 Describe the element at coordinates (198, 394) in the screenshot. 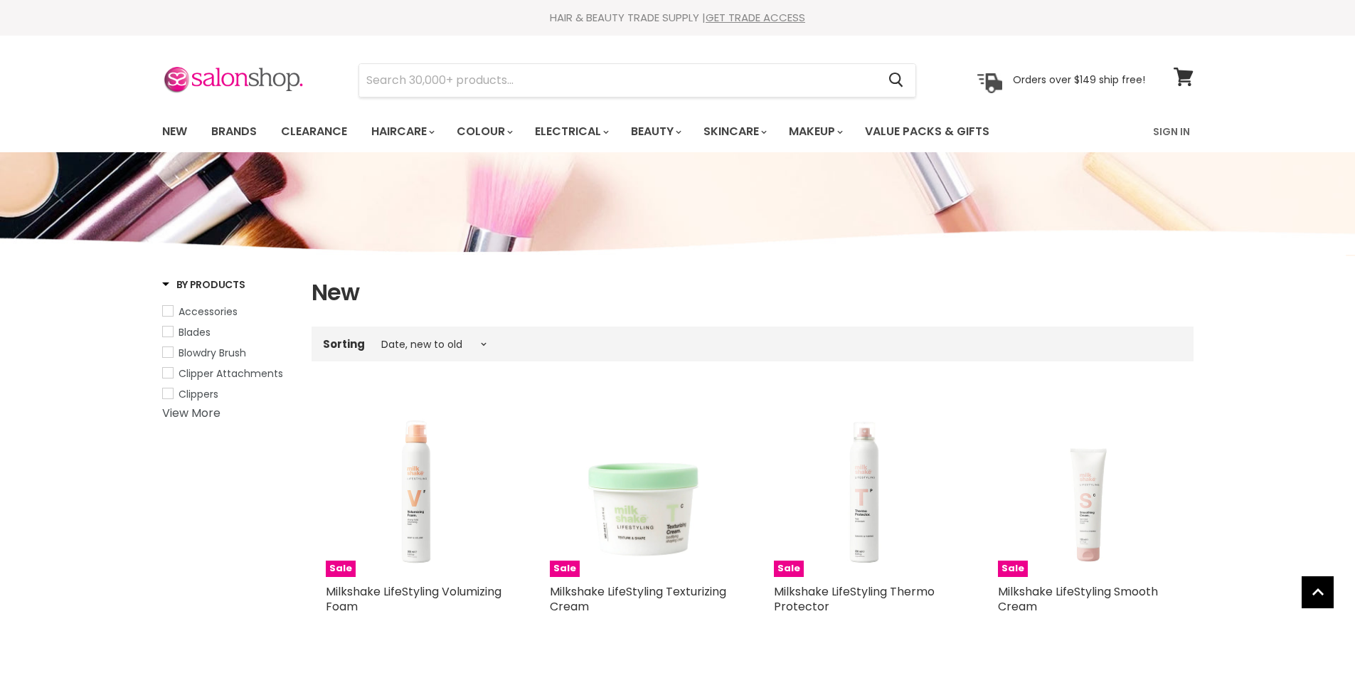

I see `span: Clippers` at that location.